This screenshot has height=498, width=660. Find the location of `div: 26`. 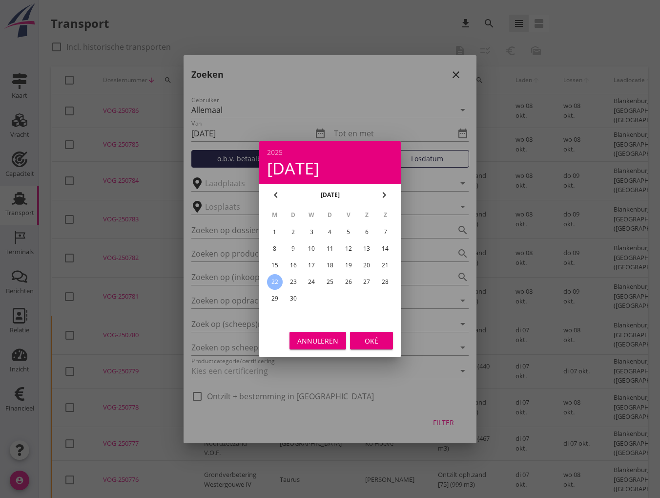

div: 26 is located at coordinates (349, 282).